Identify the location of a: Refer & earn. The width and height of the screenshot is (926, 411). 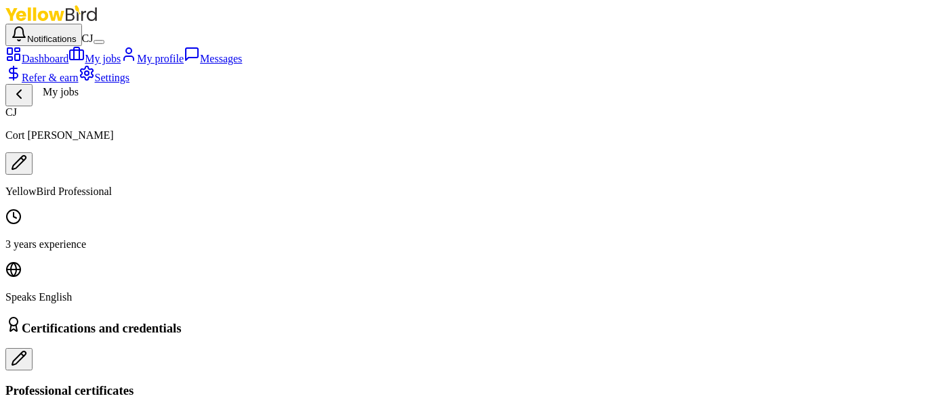
(42, 77).